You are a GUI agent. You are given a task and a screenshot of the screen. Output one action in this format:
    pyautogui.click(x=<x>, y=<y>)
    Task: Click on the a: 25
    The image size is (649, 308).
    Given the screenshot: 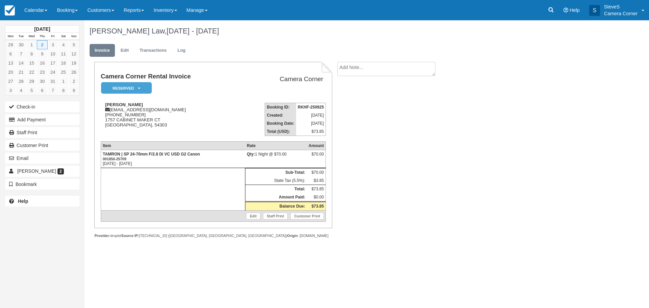 What is the action you would take?
    pyautogui.click(x=63, y=72)
    